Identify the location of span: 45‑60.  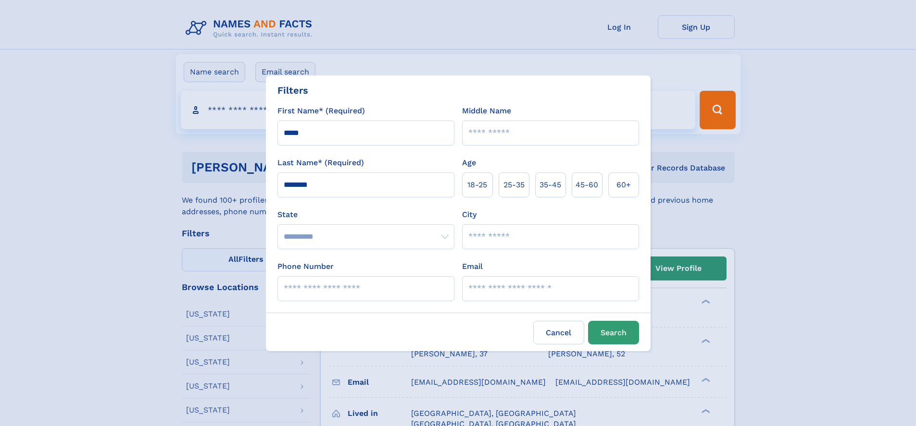
(587, 185).